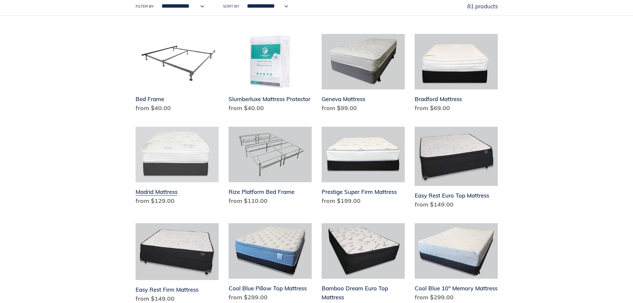 The image size is (633, 303). Describe the element at coordinates (456, 74) in the screenshot. I see `a: Bradford Mattress` at that location.